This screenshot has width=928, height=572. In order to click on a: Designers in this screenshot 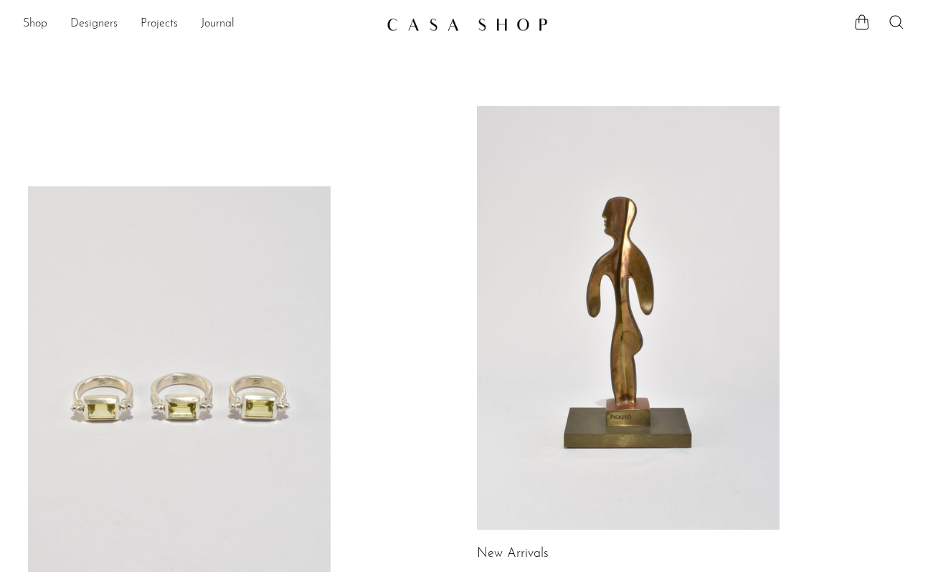, I will do `click(94, 24)`.